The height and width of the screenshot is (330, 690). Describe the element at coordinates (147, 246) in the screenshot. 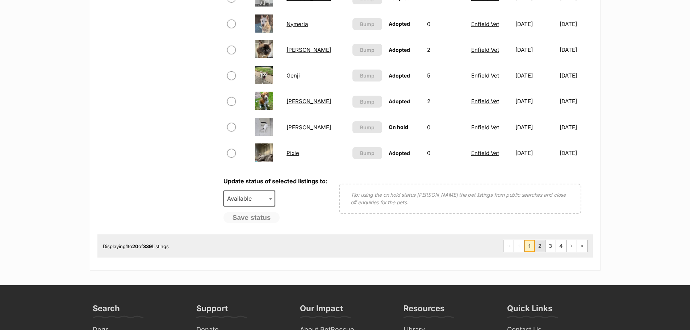

I see `strong: 339` at that location.